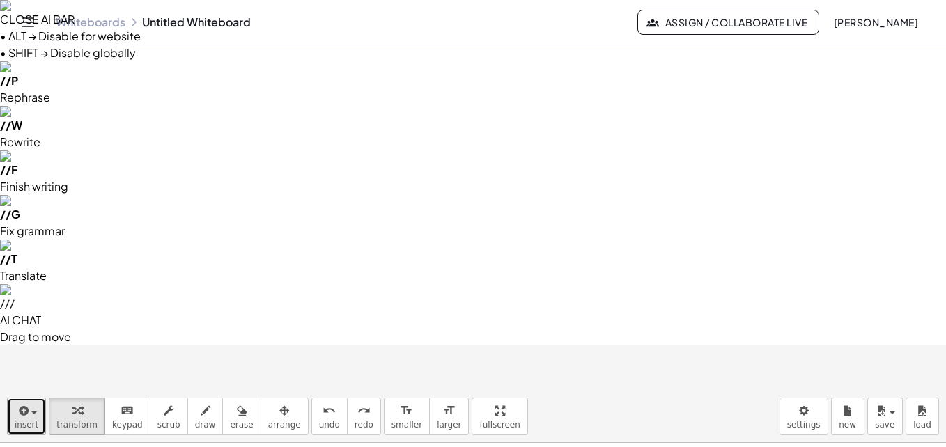 The height and width of the screenshot is (447, 946). Describe the element at coordinates (449, 425) in the screenshot. I see `span: larger` at that location.